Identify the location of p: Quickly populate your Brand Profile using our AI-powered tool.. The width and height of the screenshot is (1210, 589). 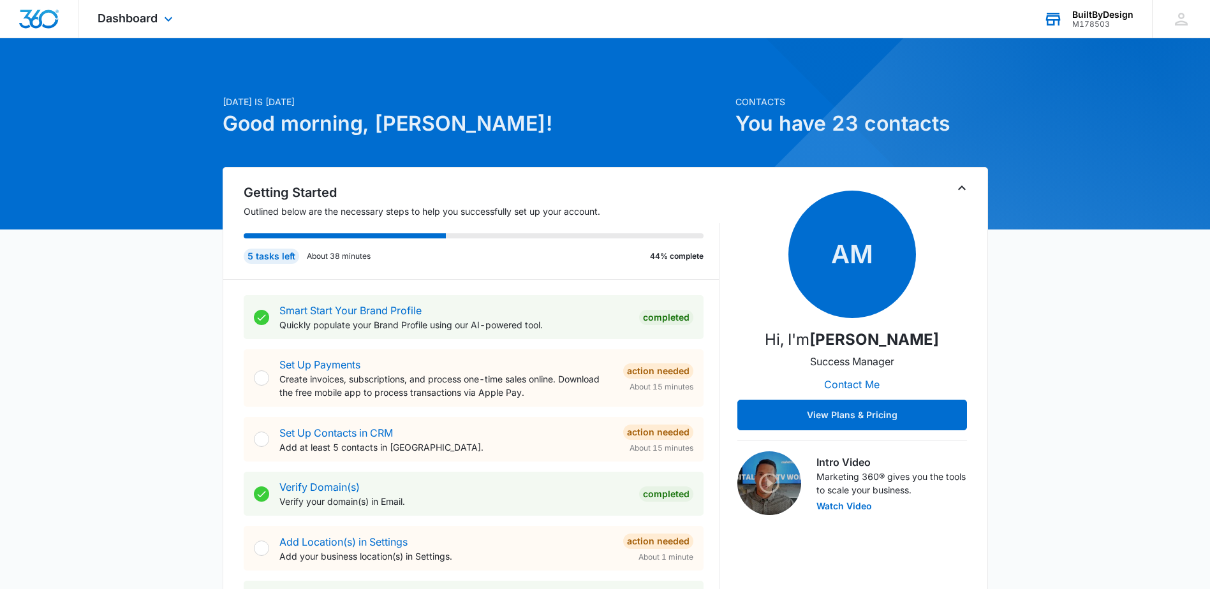
(454, 325).